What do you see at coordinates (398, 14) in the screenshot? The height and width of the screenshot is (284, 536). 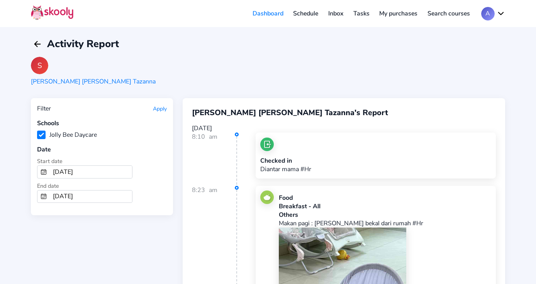 I see `a: My purchases` at bounding box center [398, 14].